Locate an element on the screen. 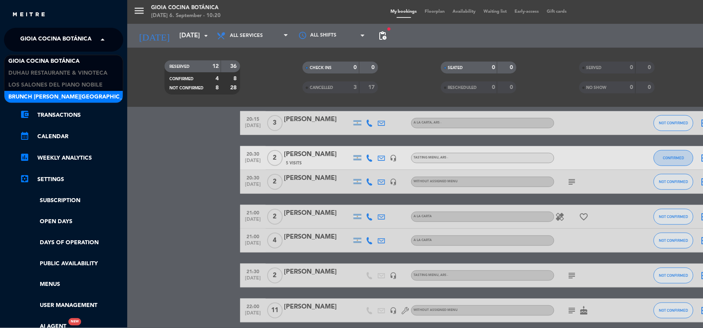  a: User Management is located at coordinates (72, 306).